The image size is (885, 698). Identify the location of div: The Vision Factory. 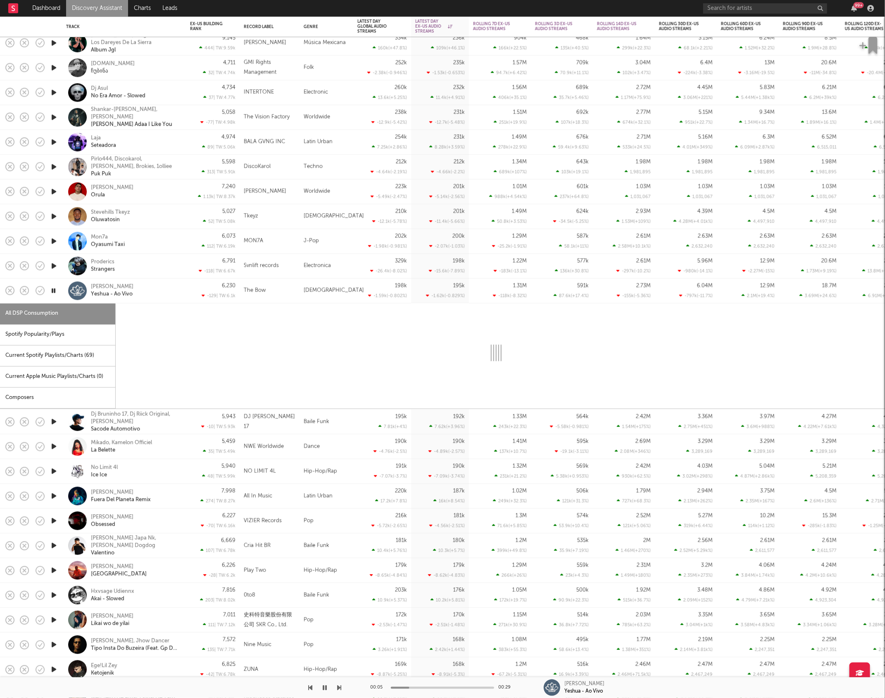
(267, 117).